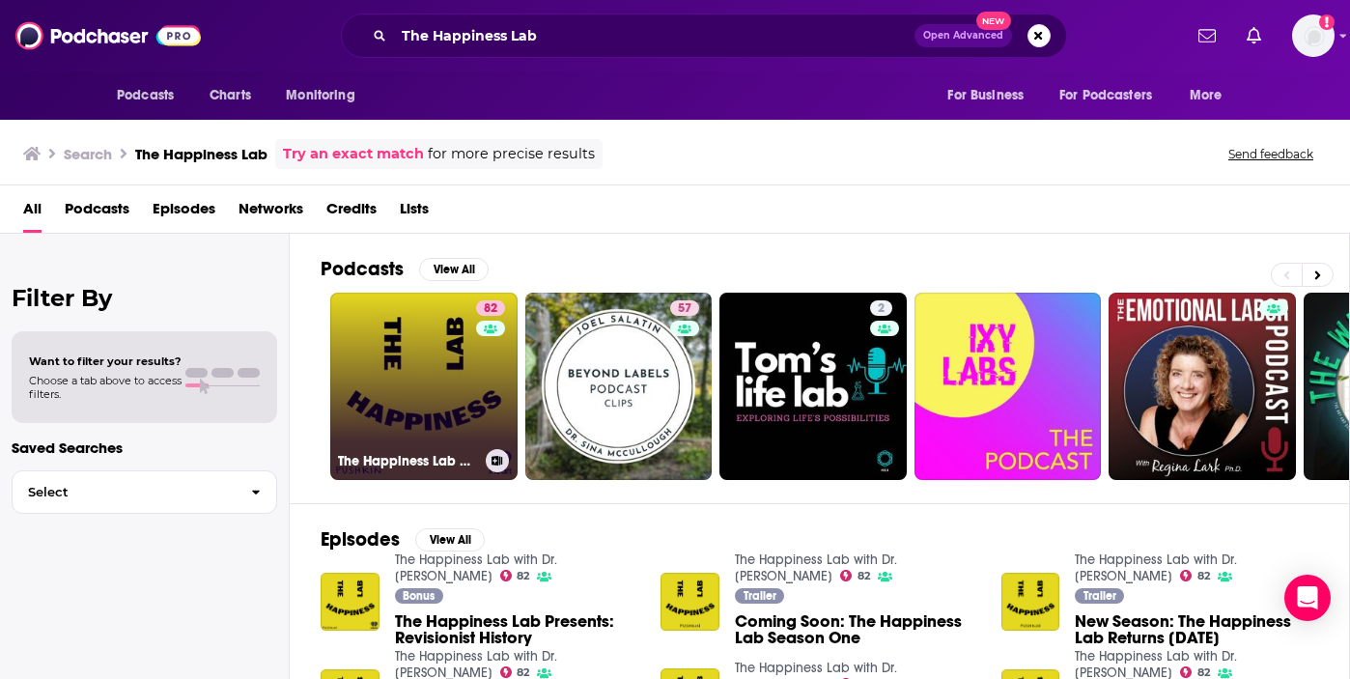 Image resolution: width=1350 pixels, height=679 pixels. I want to click on a: Credits, so click(351, 212).